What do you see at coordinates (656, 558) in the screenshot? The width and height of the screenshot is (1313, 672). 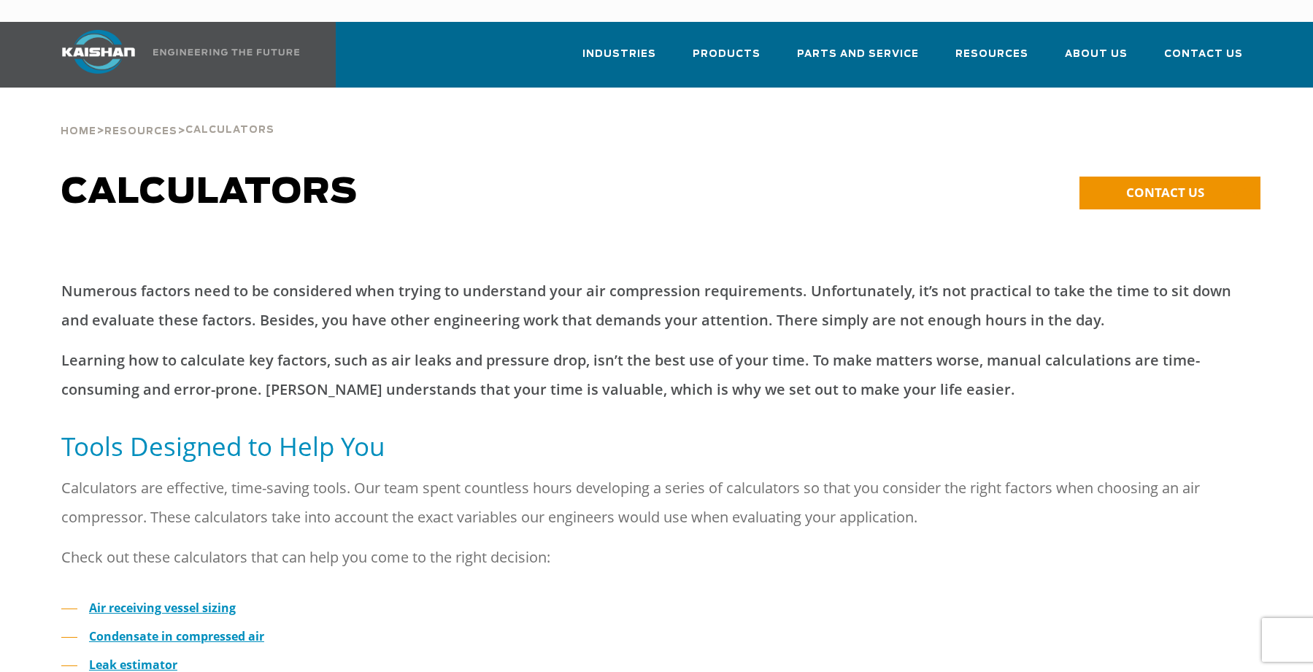 I see `p: Check out these calculators that can help you come to the right decision:` at bounding box center [656, 558].